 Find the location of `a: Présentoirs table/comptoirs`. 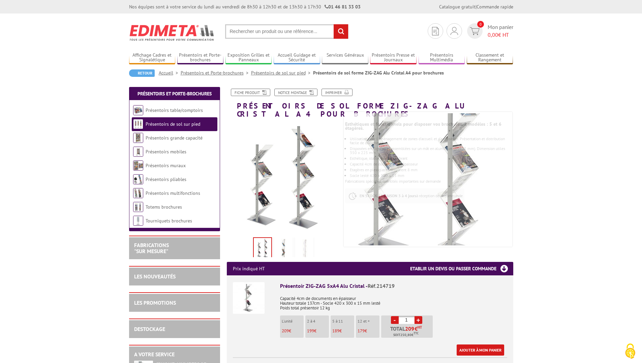

a: Présentoirs table/comptoirs is located at coordinates (174, 110).